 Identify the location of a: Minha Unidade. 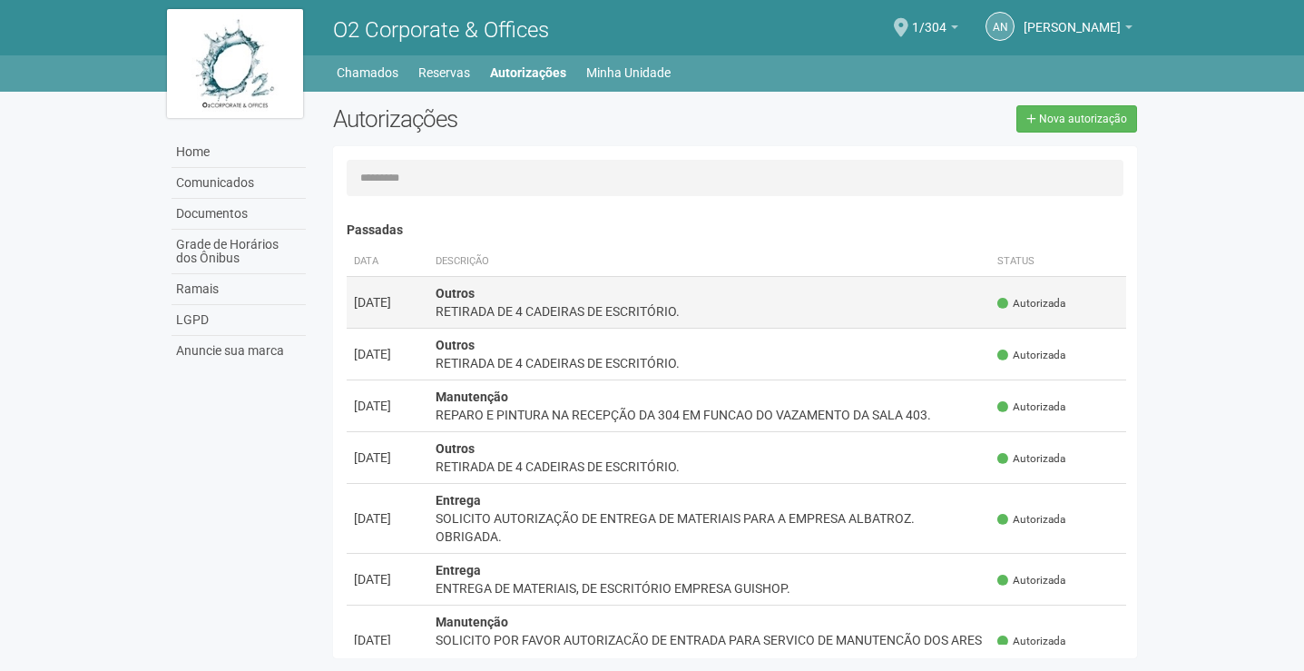
(628, 73).